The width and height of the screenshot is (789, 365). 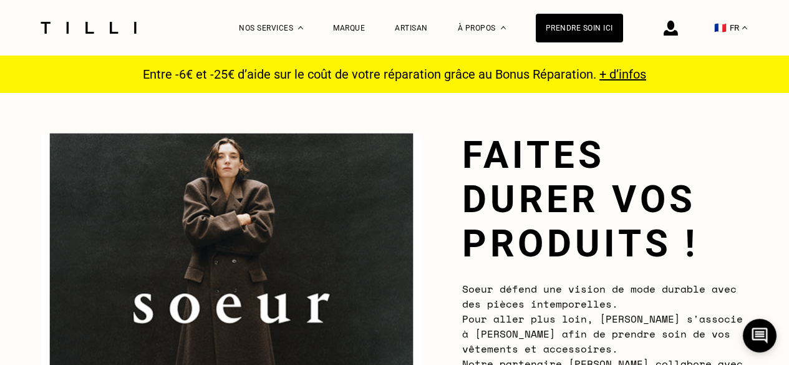 I want to click on div: Prendre soin ici, so click(x=580, y=28).